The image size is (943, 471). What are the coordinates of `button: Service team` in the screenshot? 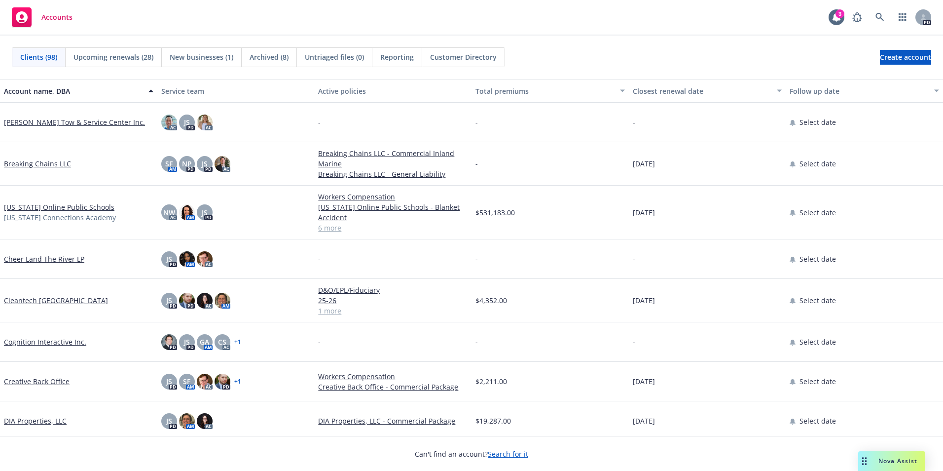 It's located at (236, 91).